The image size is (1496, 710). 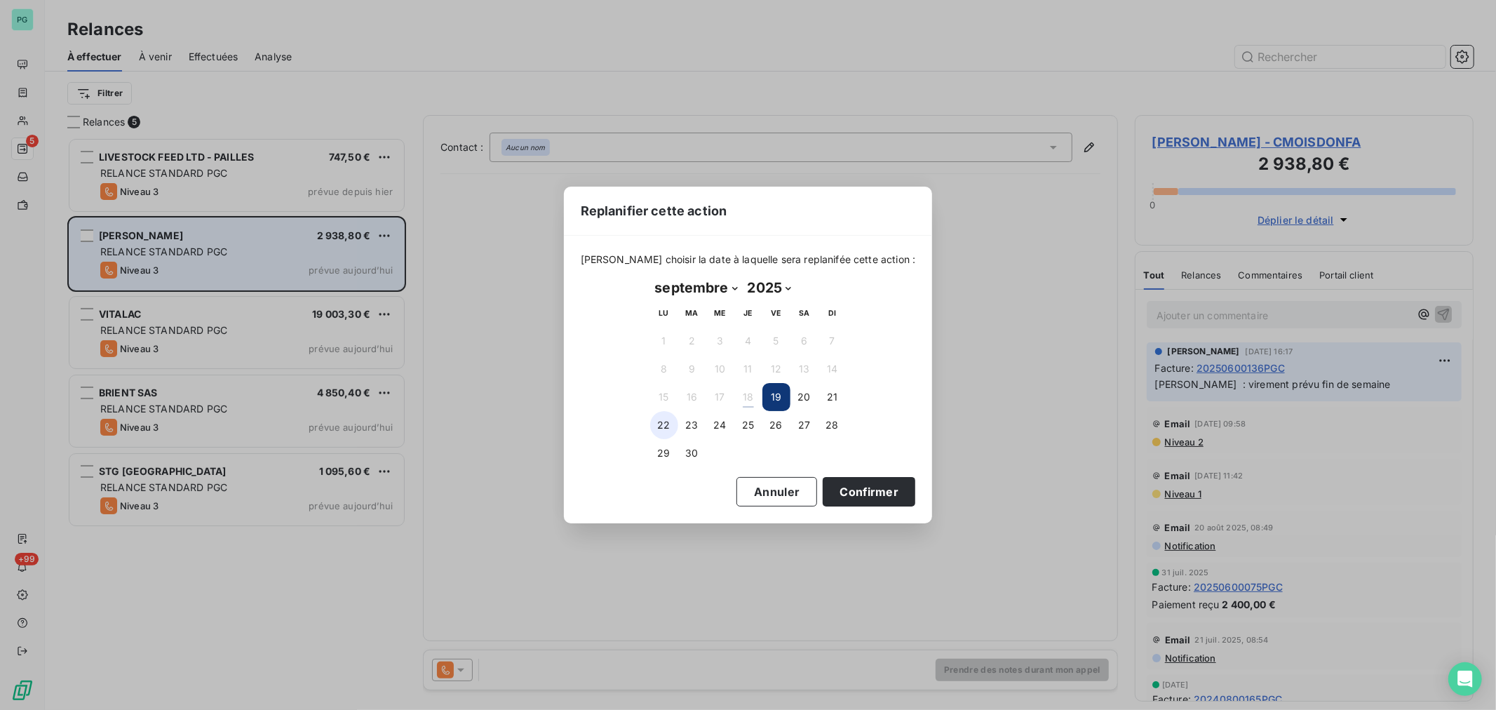 I want to click on button: 20, so click(x=804, y=397).